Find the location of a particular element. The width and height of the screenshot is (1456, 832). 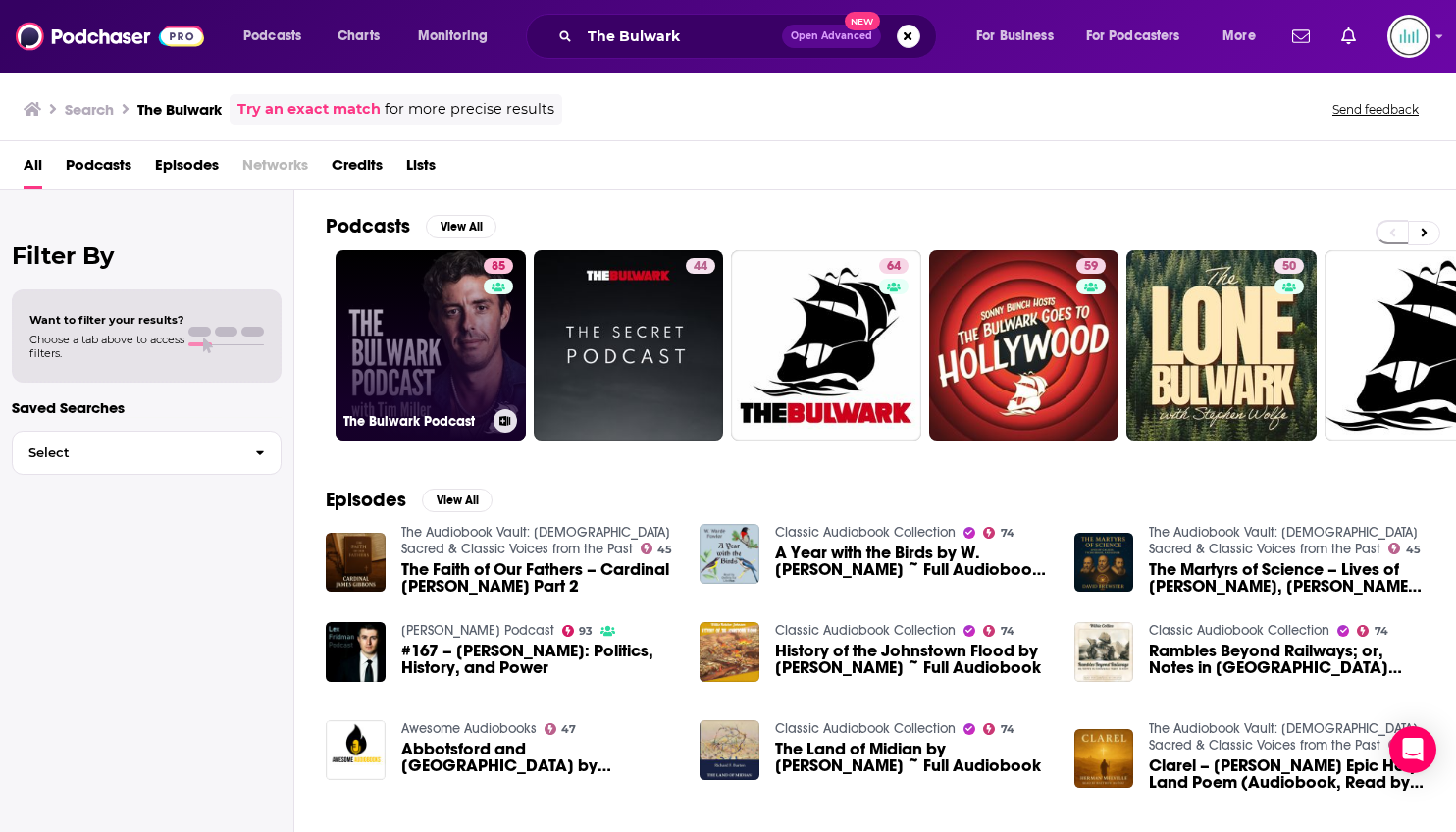

div: Search podcasts, credits, & more... is located at coordinates (750, 37).